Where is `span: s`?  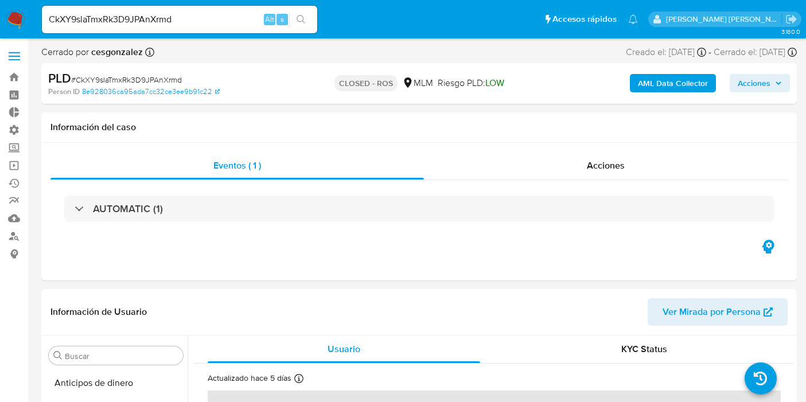 span: s is located at coordinates (282, 19).